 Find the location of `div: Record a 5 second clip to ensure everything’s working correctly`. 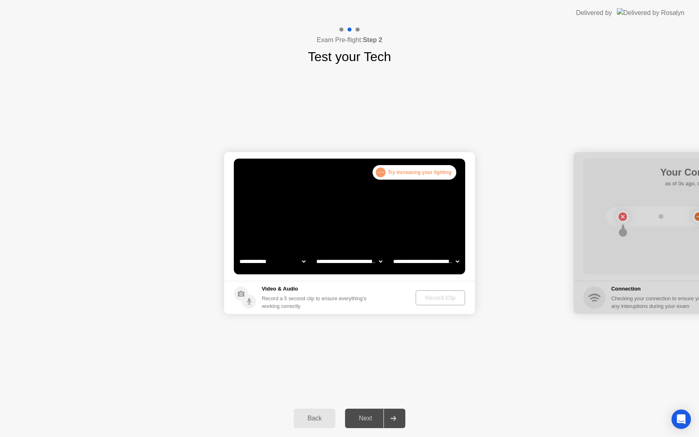

div: Record a 5 second clip to ensure everything’s working correctly is located at coordinates (315, 302).